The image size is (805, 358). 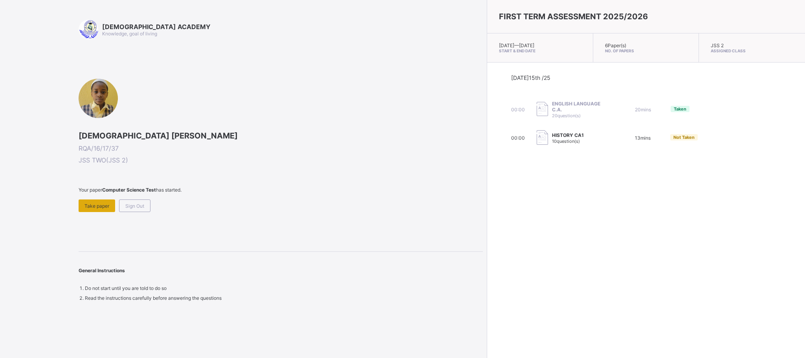 What do you see at coordinates (281, 189) in the screenshot?
I see `span: Your paper has started.` at bounding box center [281, 189].